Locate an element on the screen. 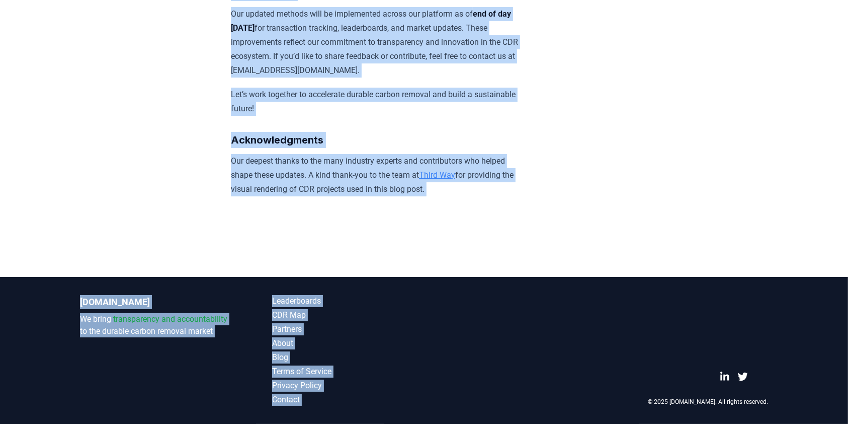  a: Contact is located at coordinates (348, 399).